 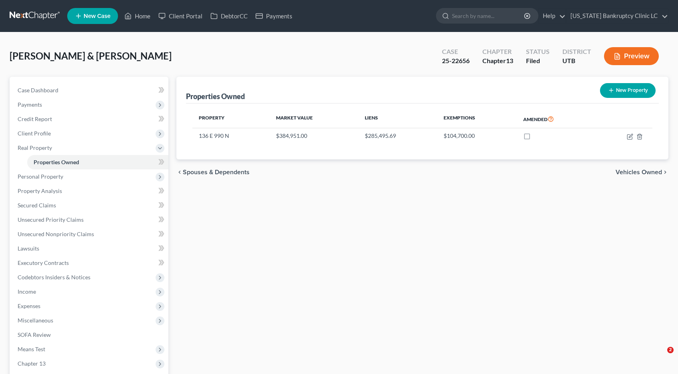 What do you see at coordinates (577, 52) in the screenshot?
I see `div: District` at bounding box center [577, 52].